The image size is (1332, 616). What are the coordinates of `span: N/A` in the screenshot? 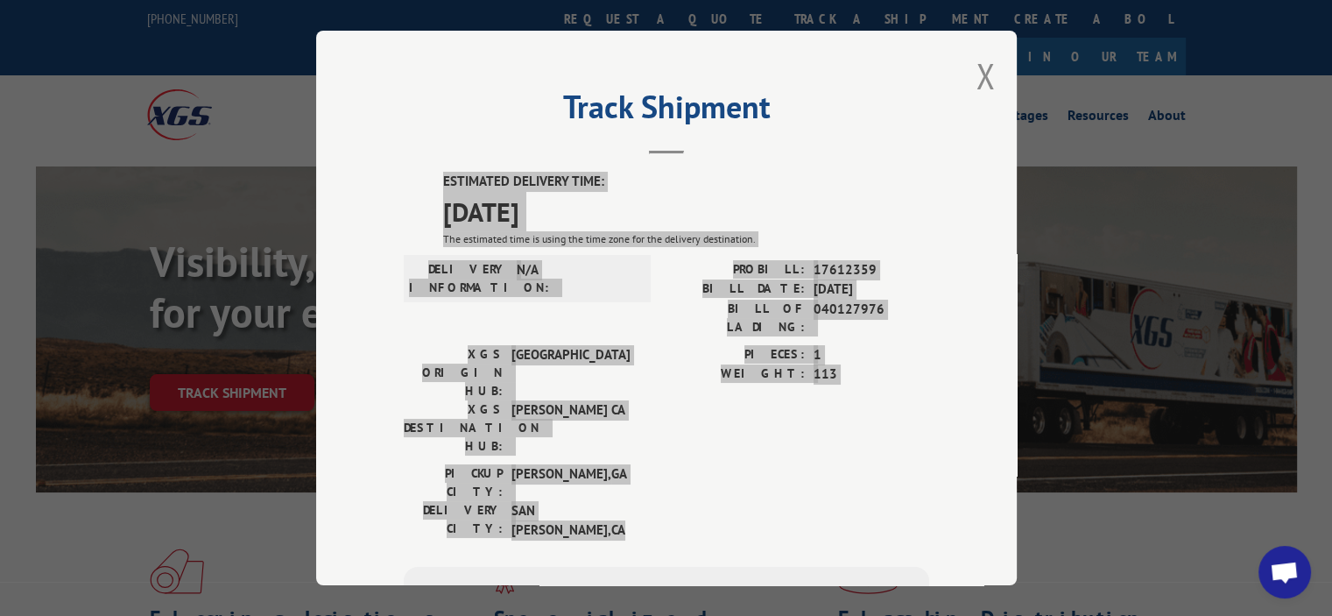 It's located at (575, 278).